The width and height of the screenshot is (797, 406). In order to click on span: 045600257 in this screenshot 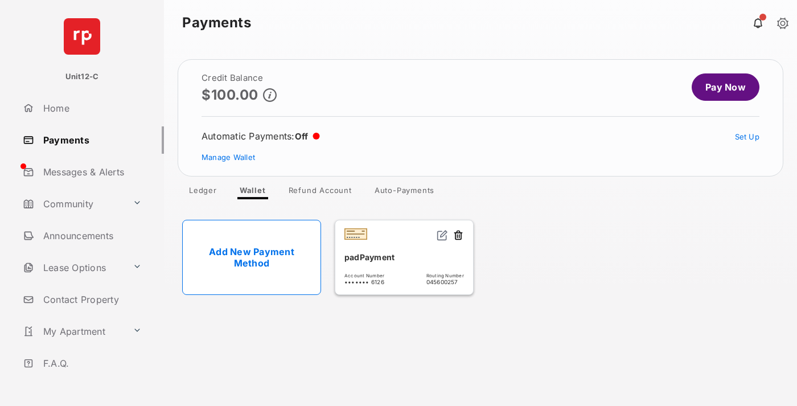, I will do `click(445, 282)`.